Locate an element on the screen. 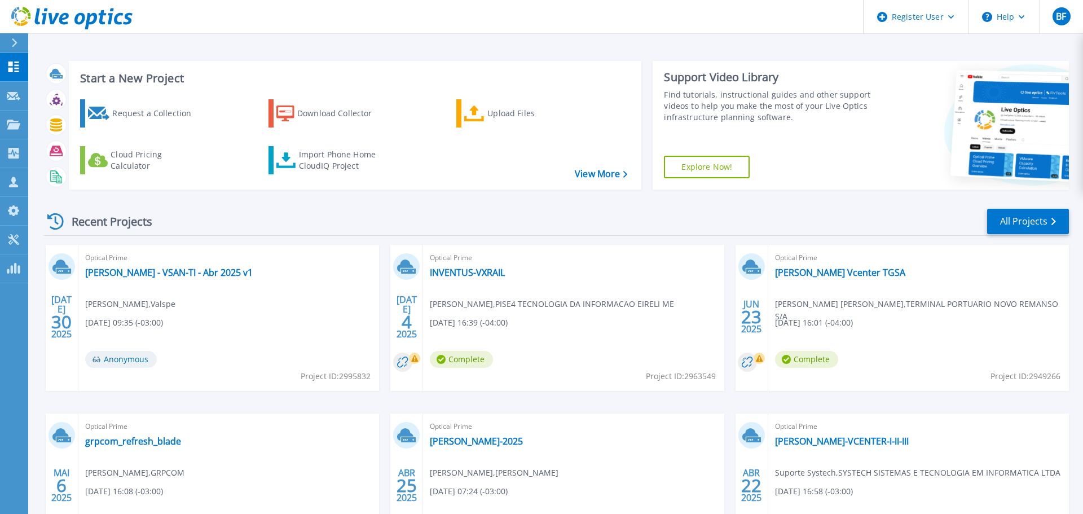 Image resolution: width=1083 pixels, height=514 pixels. span: 4 is located at coordinates (407, 322).